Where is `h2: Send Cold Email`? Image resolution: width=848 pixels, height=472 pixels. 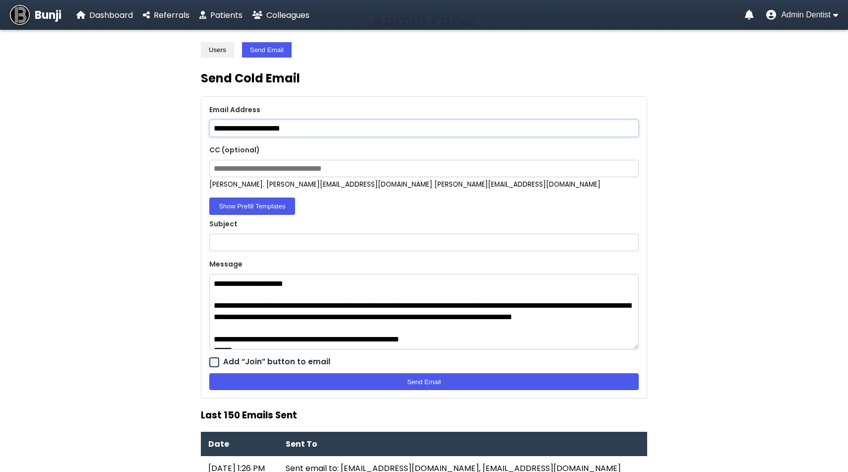 h2: Send Cold Email is located at coordinates (424, 78).